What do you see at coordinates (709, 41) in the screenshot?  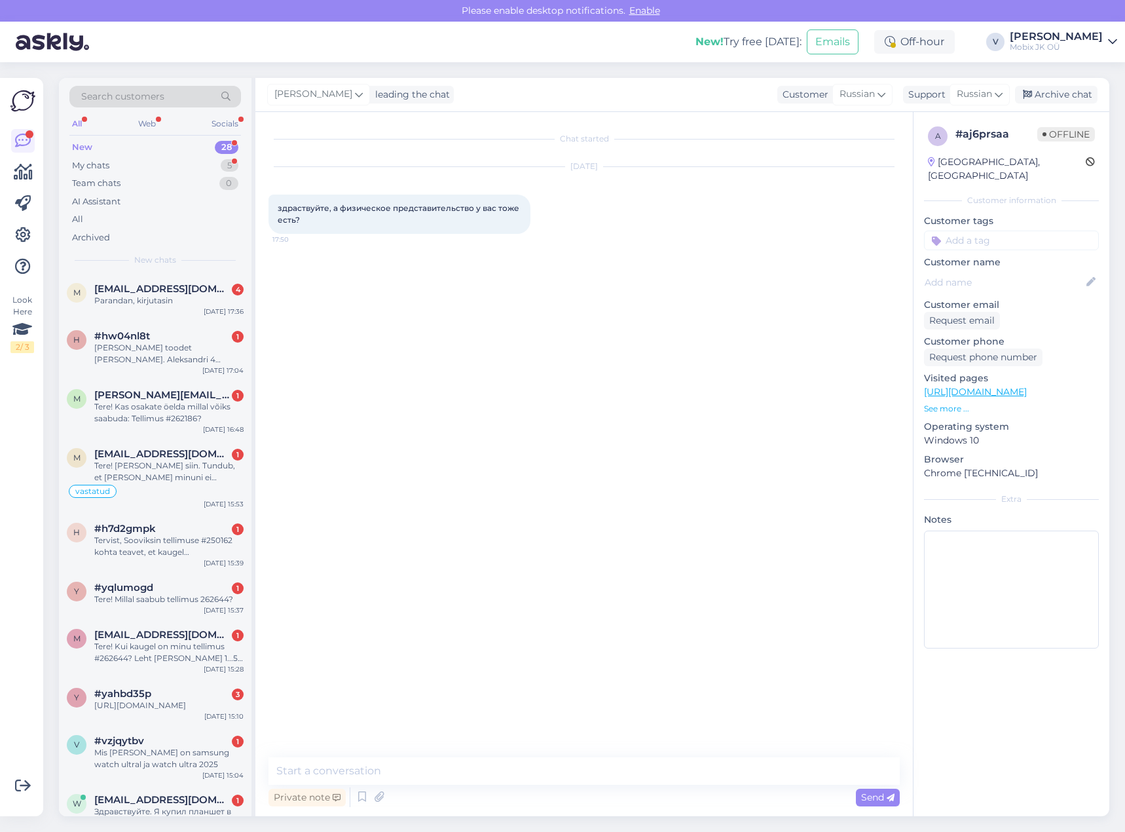 I see `b: New!` at bounding box center [709, 41].